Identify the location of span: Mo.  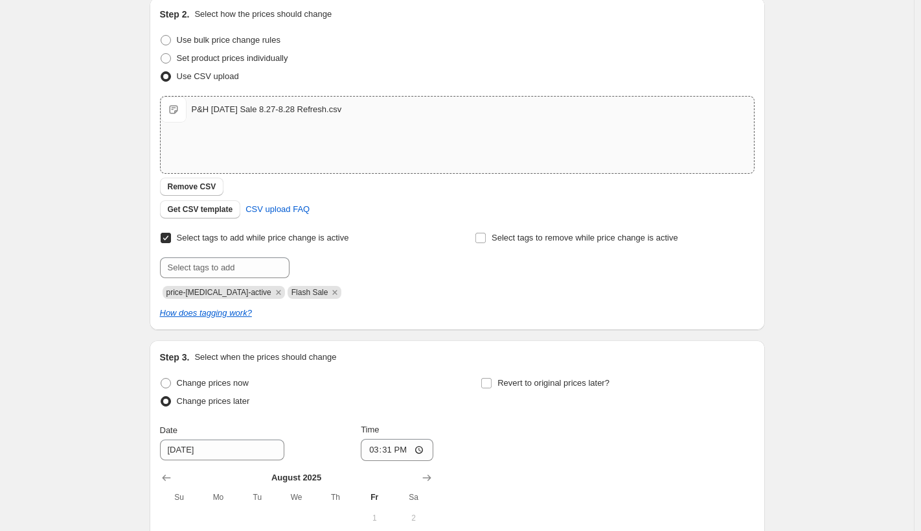
(218, 497).